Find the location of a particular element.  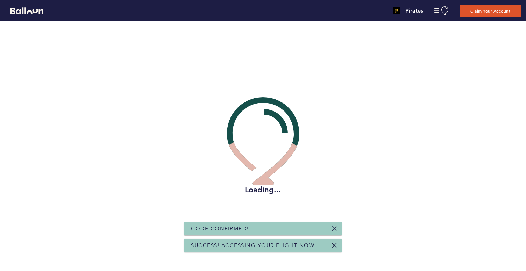

button: Manage Account is located at coordinates (441, 10).